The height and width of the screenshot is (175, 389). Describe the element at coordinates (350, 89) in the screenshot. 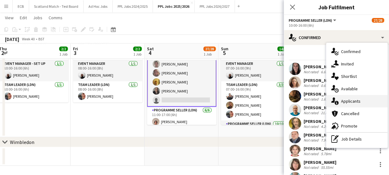

I see `span: Available` at that location.